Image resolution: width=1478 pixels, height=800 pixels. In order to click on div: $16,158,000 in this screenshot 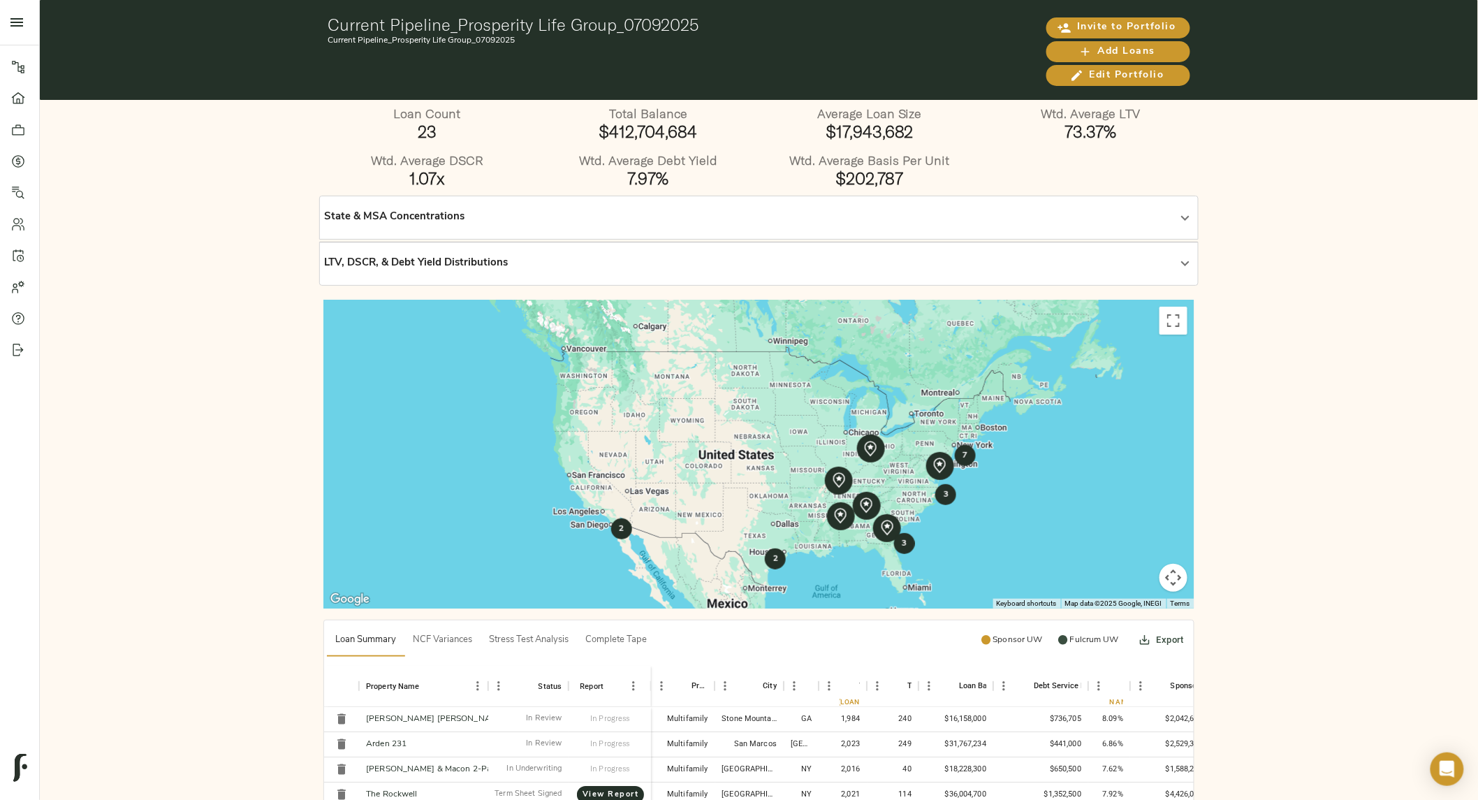, I will do `click(956, 720)`.